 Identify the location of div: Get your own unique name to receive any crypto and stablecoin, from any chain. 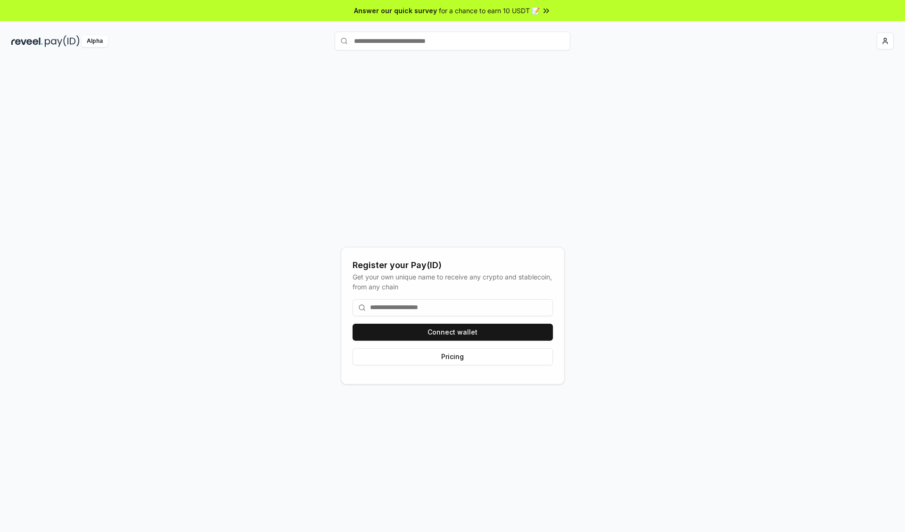
(452, 282).